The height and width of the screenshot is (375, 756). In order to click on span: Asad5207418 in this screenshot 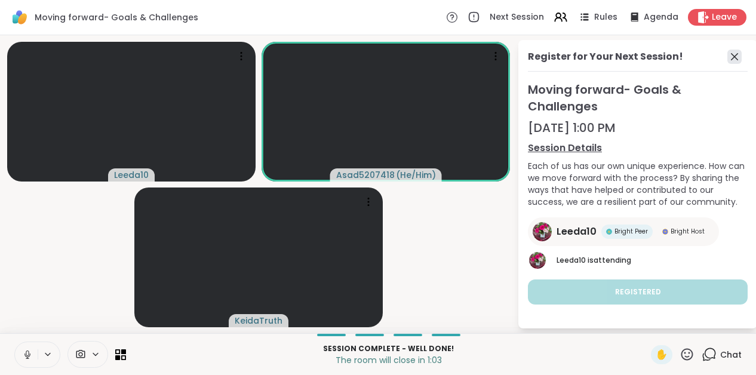, I will do `click(365, 175)`.